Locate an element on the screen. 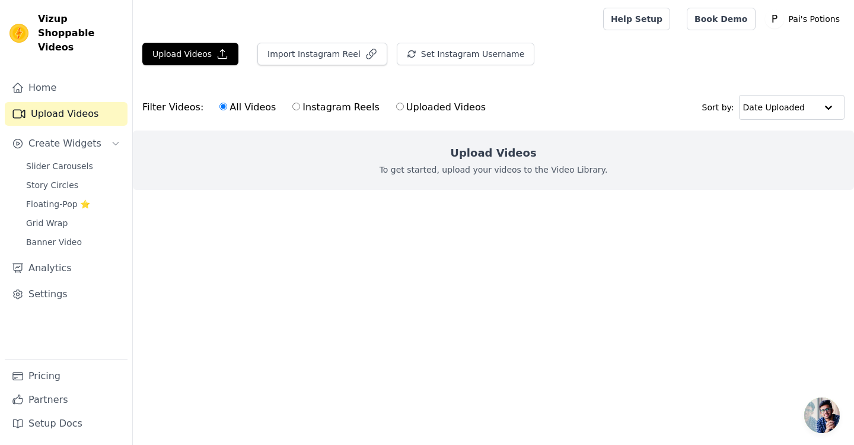 The width and height of the screenshot is (854, 445). div: Sort by: is located at coordinates (773, 107).